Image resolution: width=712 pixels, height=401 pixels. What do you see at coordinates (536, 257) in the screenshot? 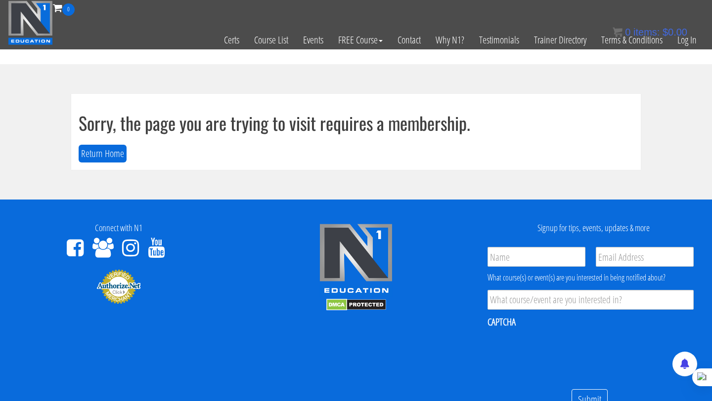
I see `input: Name` at bounding box center [536, 257].